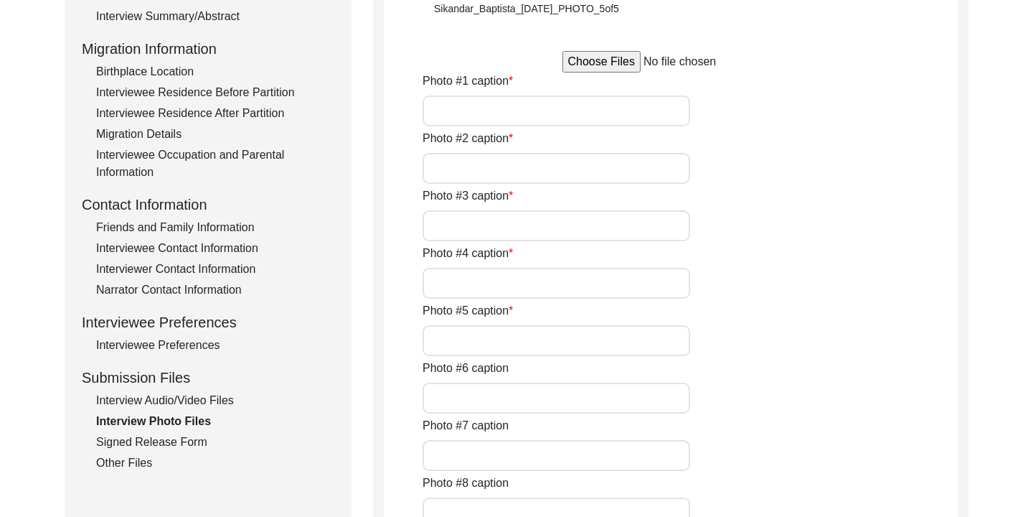  Describe the element at coordinates (208, 49) in the screenshot. I see `div: Migration Information` at that location.